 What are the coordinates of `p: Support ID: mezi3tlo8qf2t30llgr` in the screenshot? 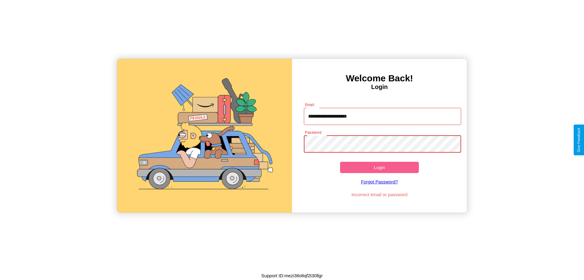 It's located at (292, 275).